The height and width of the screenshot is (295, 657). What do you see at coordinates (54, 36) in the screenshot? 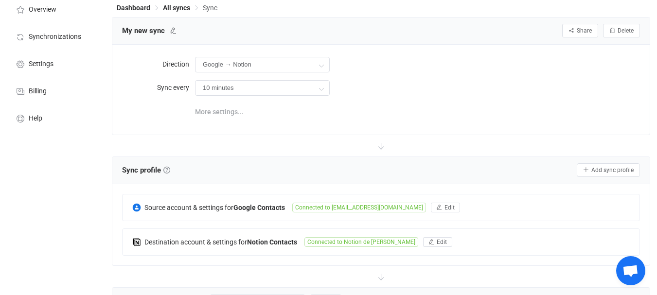
I see `a: Synchronizations` at bounding box center [54, 36].